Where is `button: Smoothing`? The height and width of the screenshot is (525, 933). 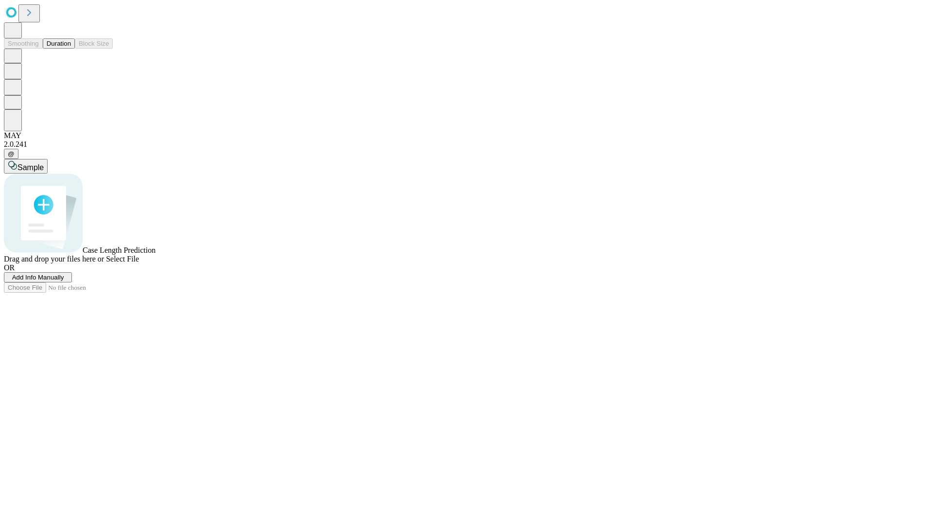 button: Smoothing is located at coordinates (23, 43).